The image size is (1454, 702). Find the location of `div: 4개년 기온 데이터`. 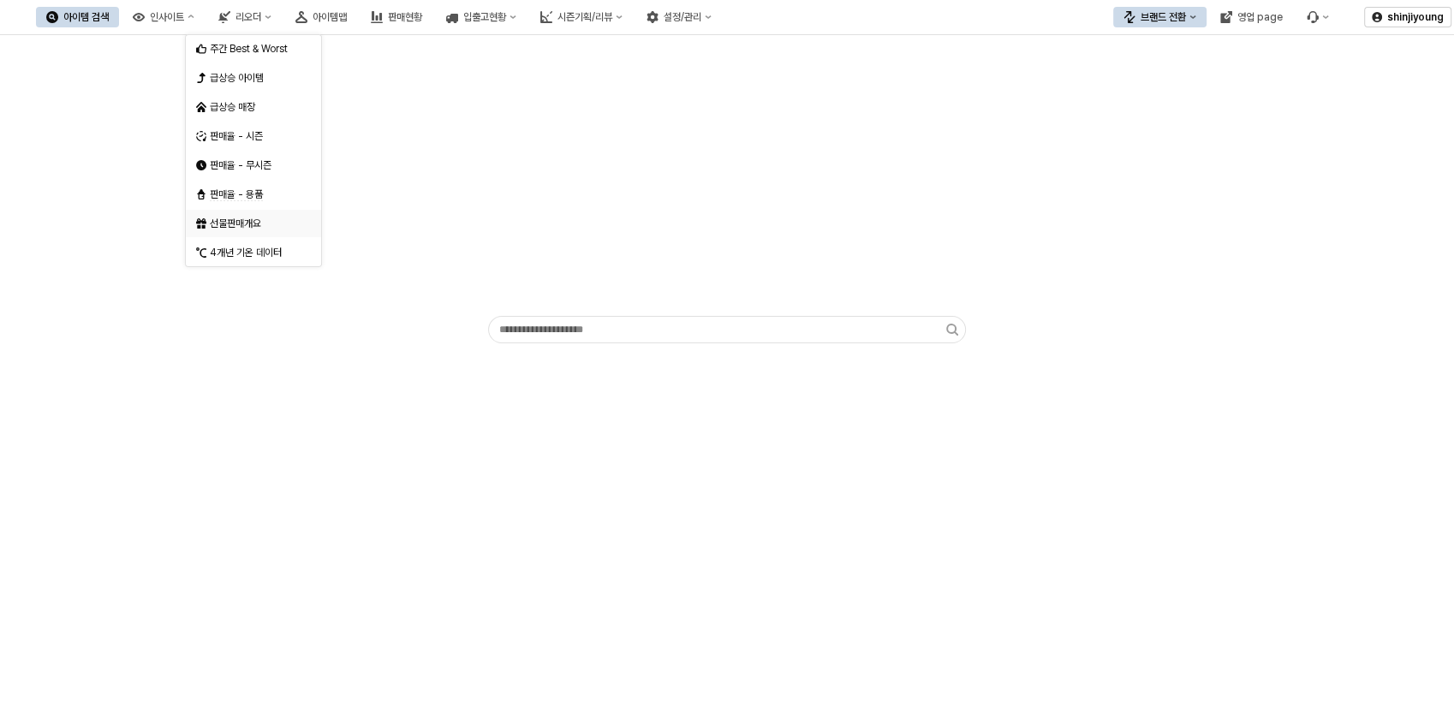

div: 4개년 기온 데이터 is located at coordinates (255, 253).